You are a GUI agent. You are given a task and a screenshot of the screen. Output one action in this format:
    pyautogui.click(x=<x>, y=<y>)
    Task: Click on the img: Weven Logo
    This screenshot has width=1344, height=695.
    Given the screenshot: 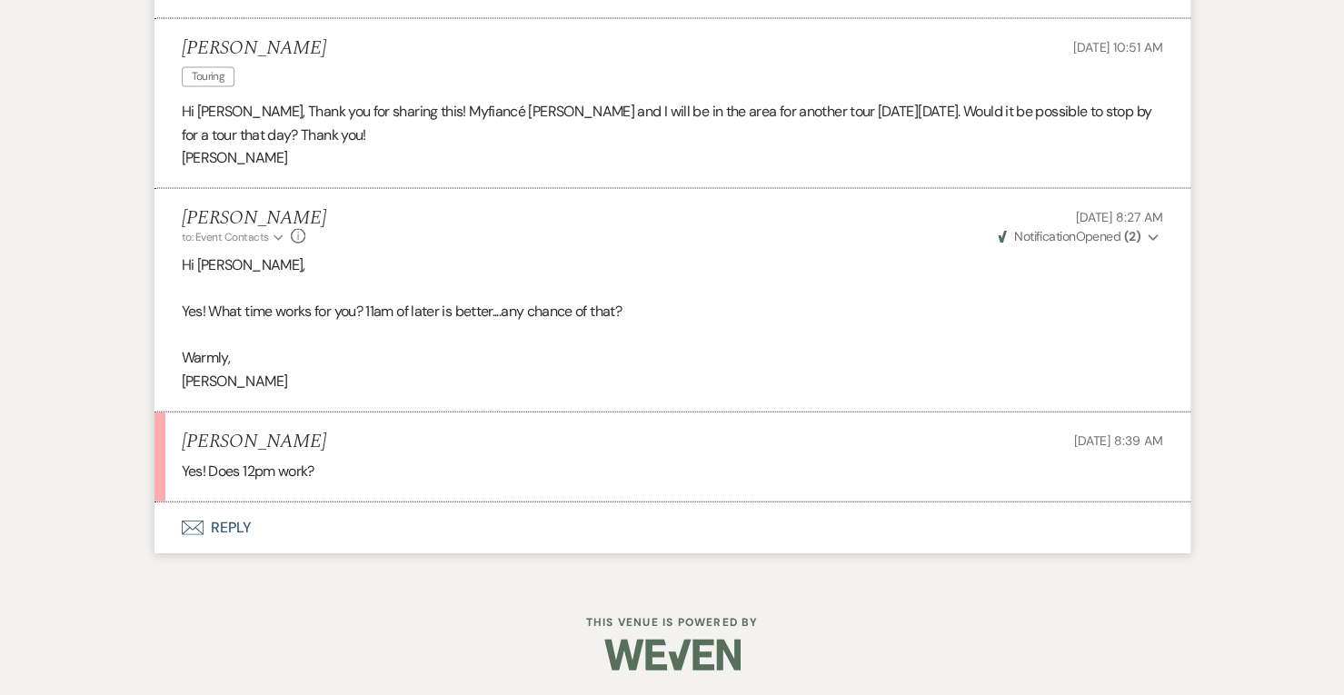 What is the action you would take?
    pyautogui.click(x=672, y=655)
    